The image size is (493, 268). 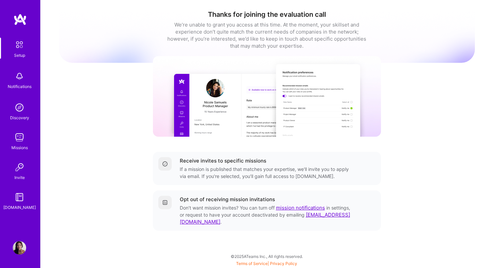 I want to click on img: bell, so click(x=19, y=76).